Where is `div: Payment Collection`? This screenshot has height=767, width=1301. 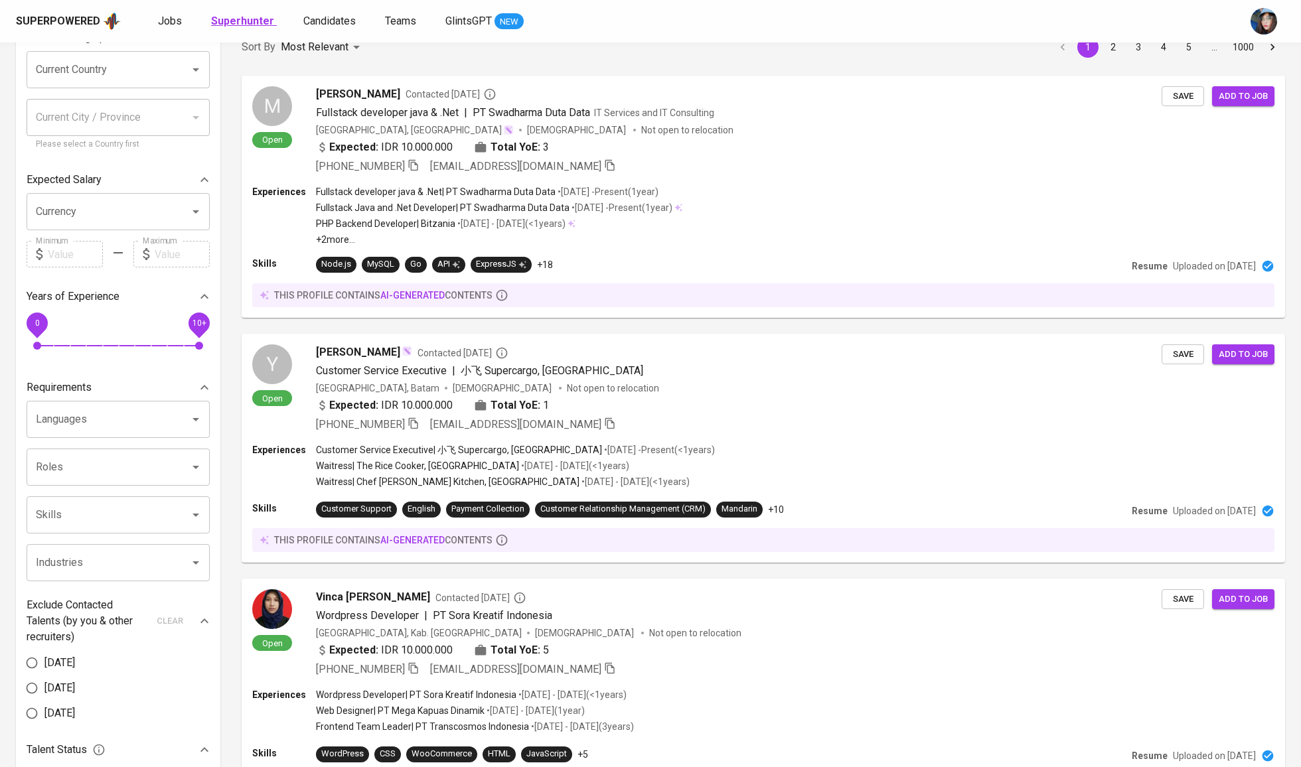
div: Payment Collection is located at coordinates (488, 509).